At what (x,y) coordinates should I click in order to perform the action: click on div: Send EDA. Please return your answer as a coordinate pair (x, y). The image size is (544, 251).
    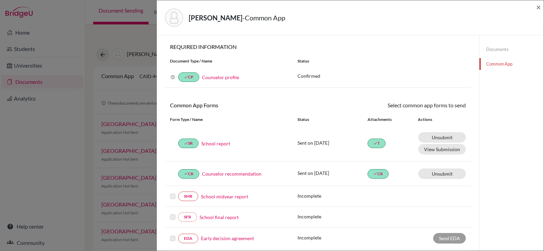
    Looking at the image, I should click on (449, 238).